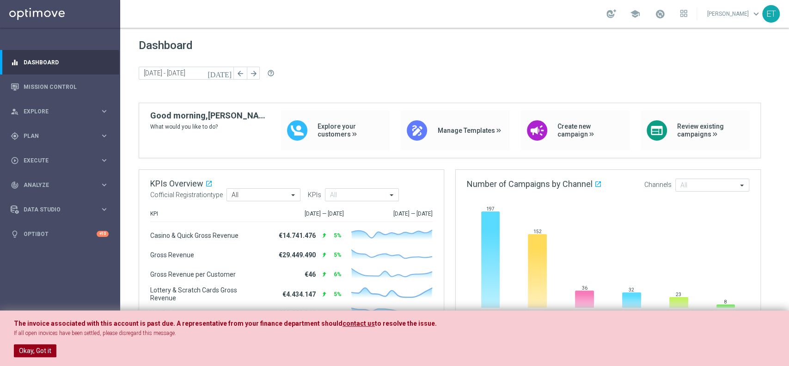  Describe the element at coordinates (35, 350) in the screenshot. I see `button: Okay, Got it` at that location.